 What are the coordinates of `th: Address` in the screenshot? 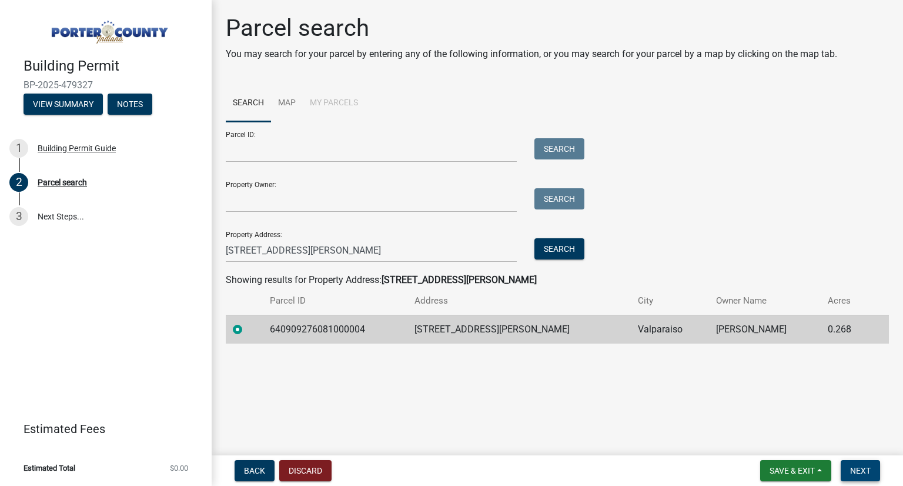 It's located at (519, 300).